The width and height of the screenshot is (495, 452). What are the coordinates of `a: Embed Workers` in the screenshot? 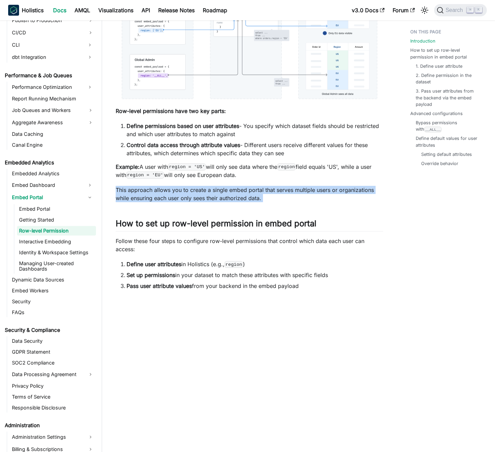 It's located at (53, 291).